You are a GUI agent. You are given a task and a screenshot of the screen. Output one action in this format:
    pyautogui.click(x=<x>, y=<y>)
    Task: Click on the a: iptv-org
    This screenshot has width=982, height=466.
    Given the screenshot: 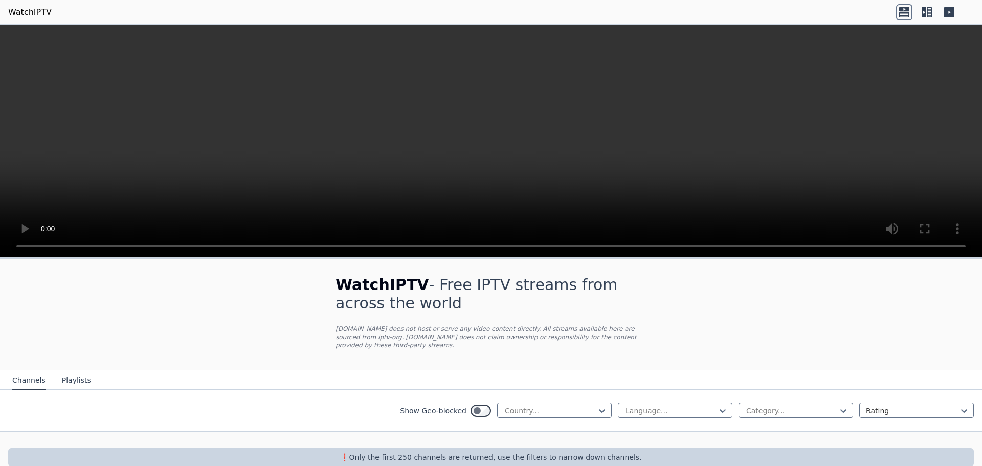 What is the action you would take?
    pyautogui.click(x=390, y=337)
    